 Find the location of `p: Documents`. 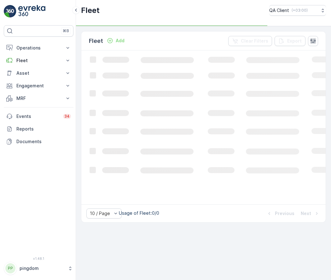

p: Documents is located at coordinates (43, 141).